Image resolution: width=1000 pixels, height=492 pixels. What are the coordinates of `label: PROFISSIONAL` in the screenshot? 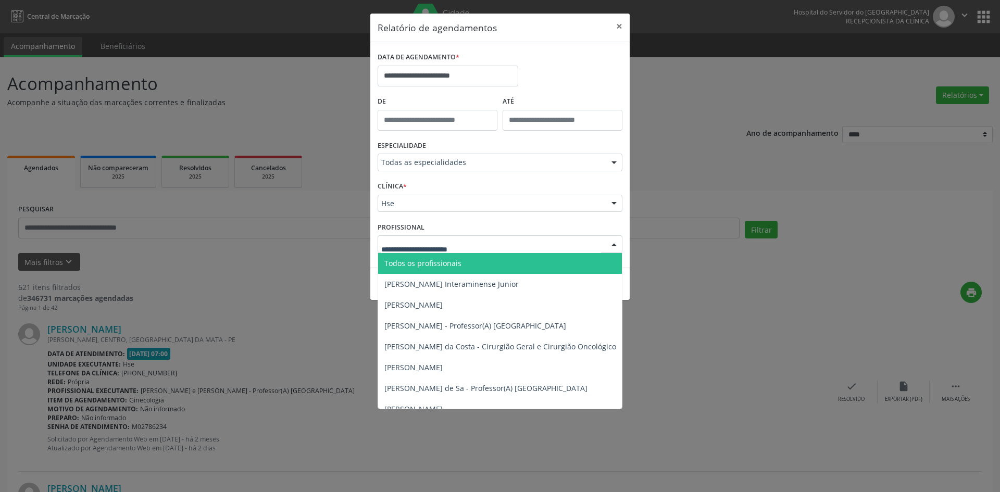 It's located at (401, 227).